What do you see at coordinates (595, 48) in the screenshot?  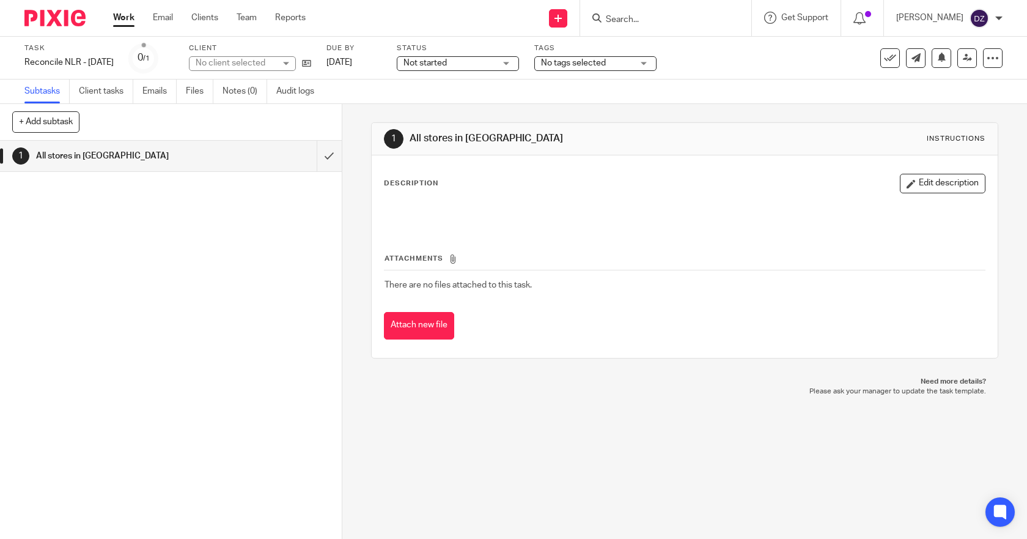 I see `label: Tags` at bounding box center [595, 48].